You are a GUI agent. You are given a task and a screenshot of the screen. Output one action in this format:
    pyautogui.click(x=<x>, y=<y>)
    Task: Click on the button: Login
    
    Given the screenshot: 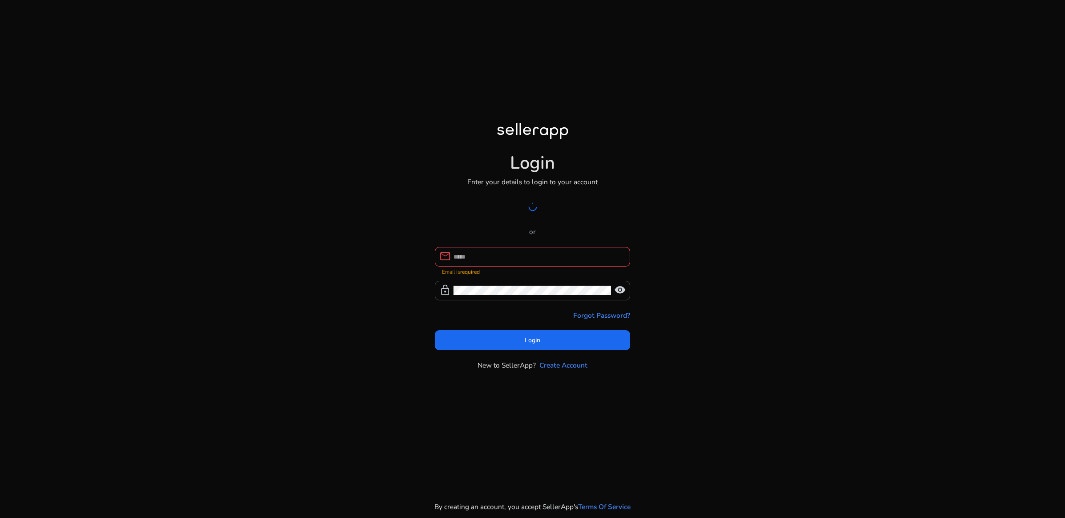 What is the action you would take?
    pyautogui.click(x=533, y=340)
    